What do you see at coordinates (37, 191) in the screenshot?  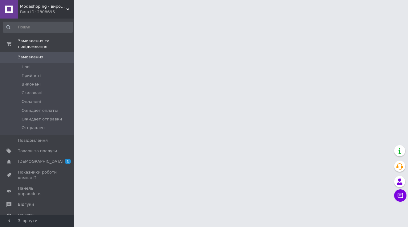 I see `span: Панель управління` at bounding box center [37, 191].